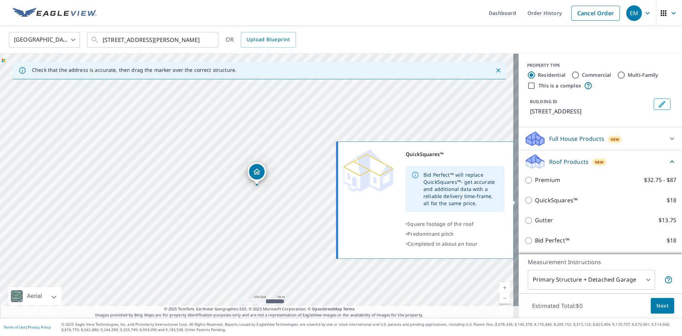  I want to click on label: This is a complex, so click(560, 86).